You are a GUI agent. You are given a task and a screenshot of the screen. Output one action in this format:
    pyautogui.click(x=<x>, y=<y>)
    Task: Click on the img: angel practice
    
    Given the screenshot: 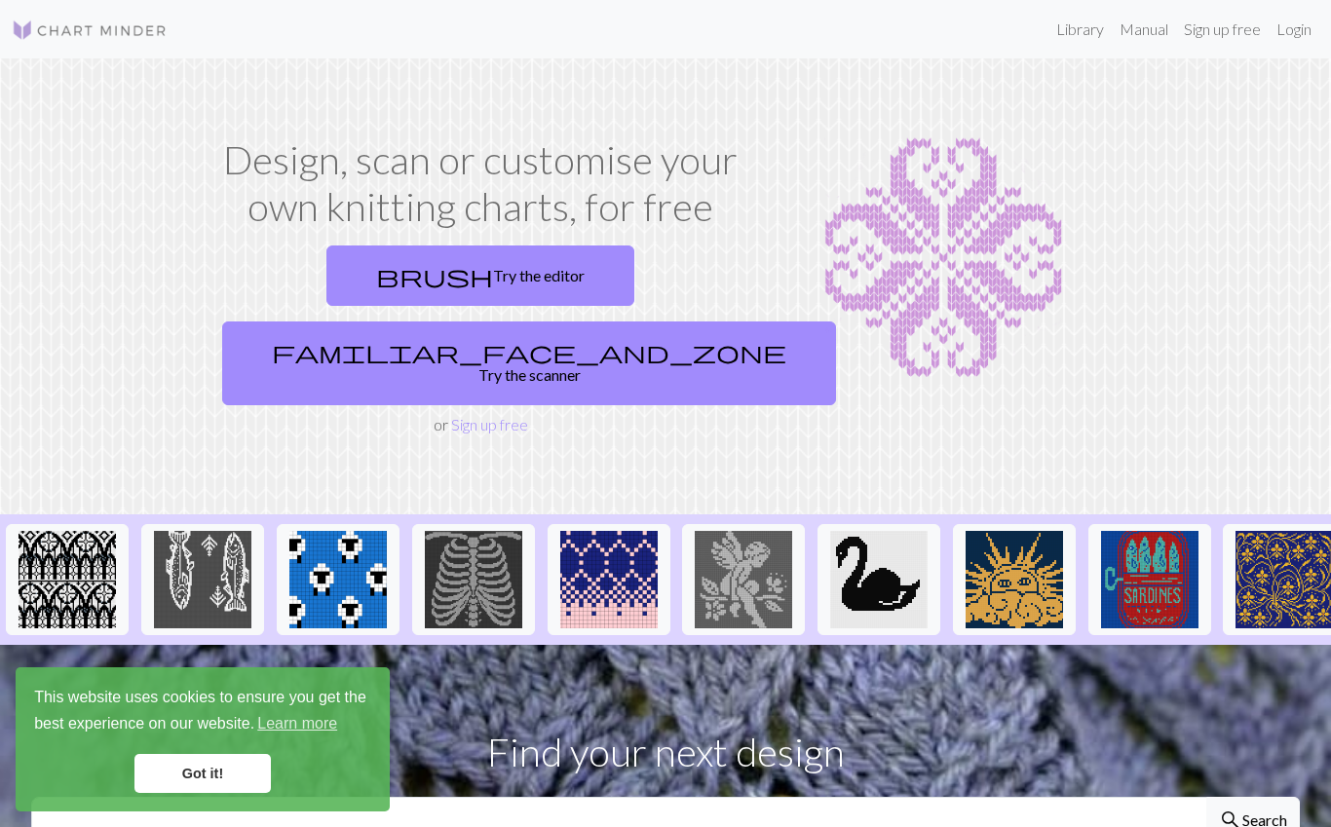 What is the action you would take?
    pyautogui.click(x=744, y=580)
    